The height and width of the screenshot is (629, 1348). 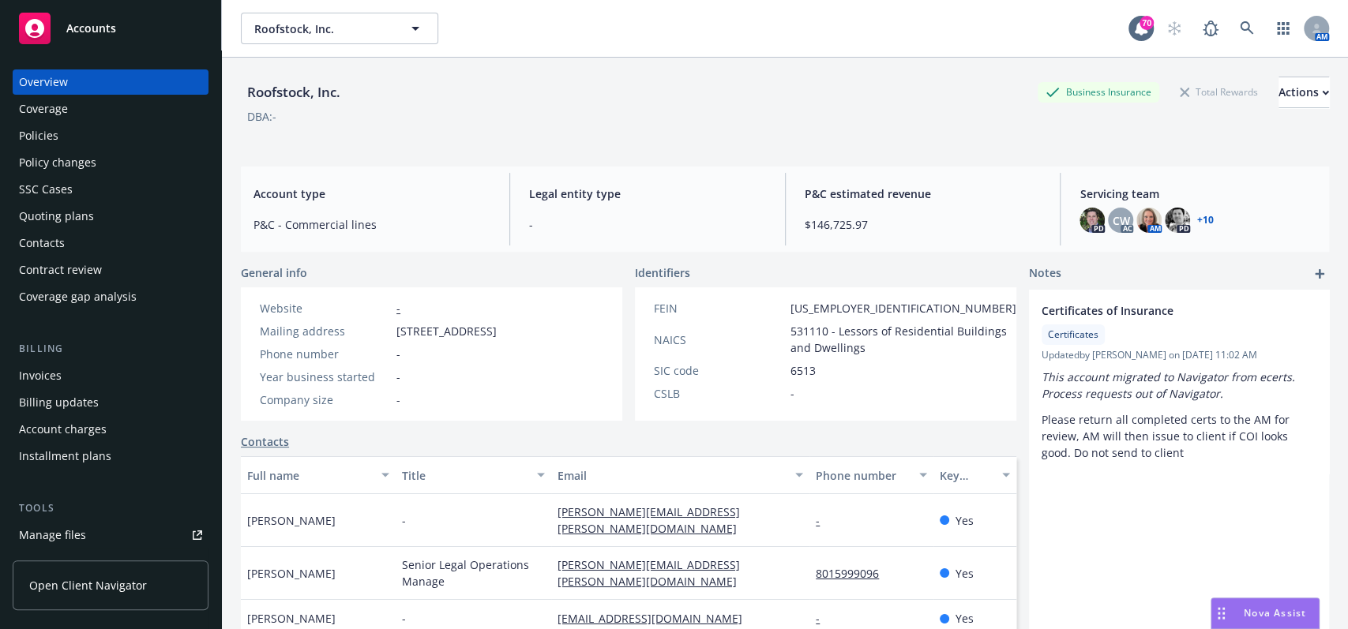 I want to click on span: Account type, so click(x=372, y=193).